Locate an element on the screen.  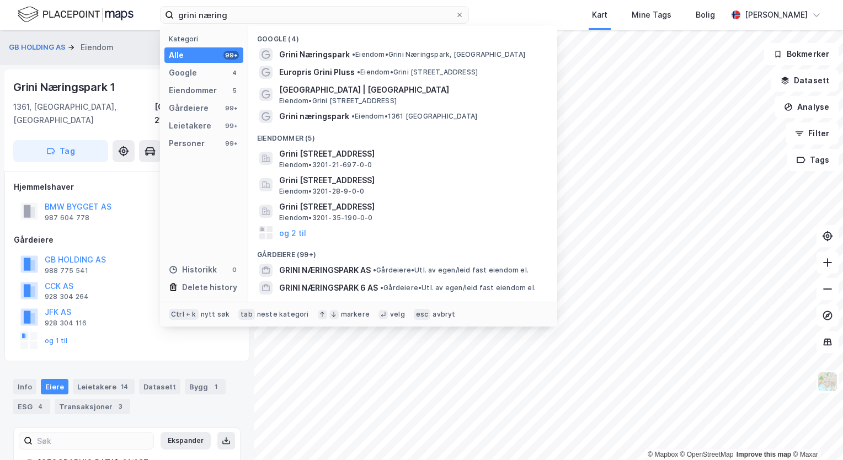
img: logo.f888ab2527a4732fd821a326f86c7f29.svg is located at coordinates (76, 14).